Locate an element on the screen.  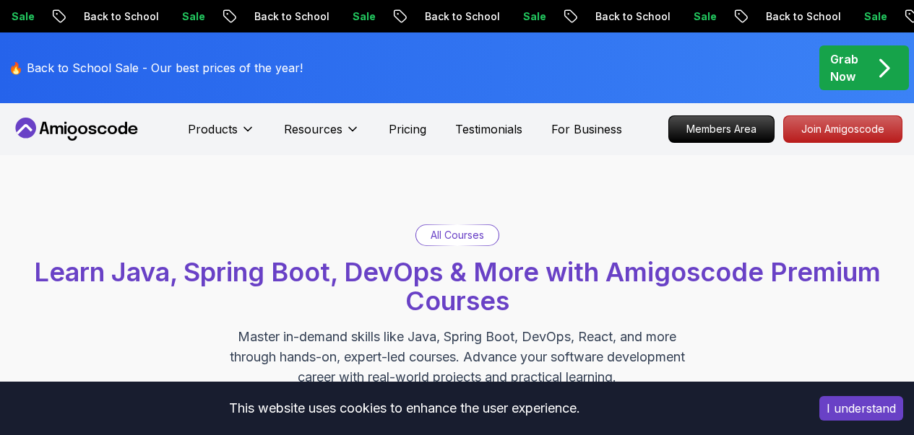
a: Join Amigoscode is located at coordinates (842, 129).